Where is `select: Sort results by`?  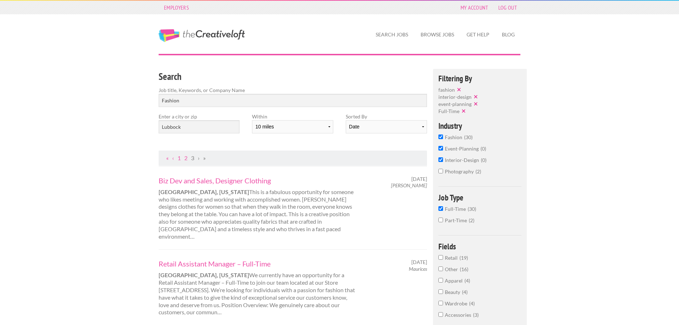
select: Sort results by is located at coordinates (386, 126).